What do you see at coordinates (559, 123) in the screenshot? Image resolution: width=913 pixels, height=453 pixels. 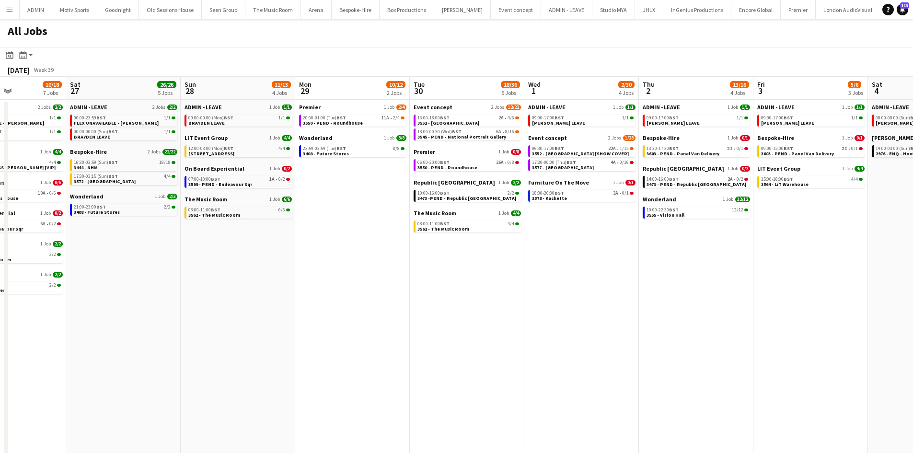 I see `span: ANDY LEAVE` at bounding box center [559, 123].